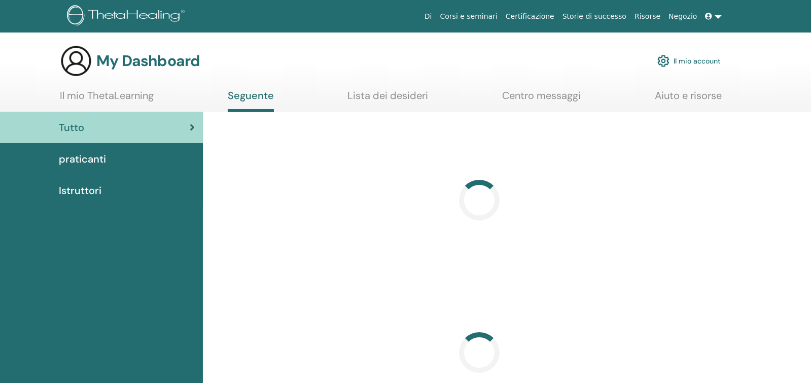 The width and height of the screenshot is (811, 383). What do you see at coordinates (80, 190) in the screenshot?
I see `span: Istruttori` at bounding box center [80, 190].